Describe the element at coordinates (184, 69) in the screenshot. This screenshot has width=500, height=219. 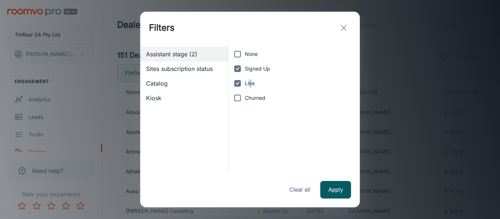
I see `span: Sites subscription status` at that location.